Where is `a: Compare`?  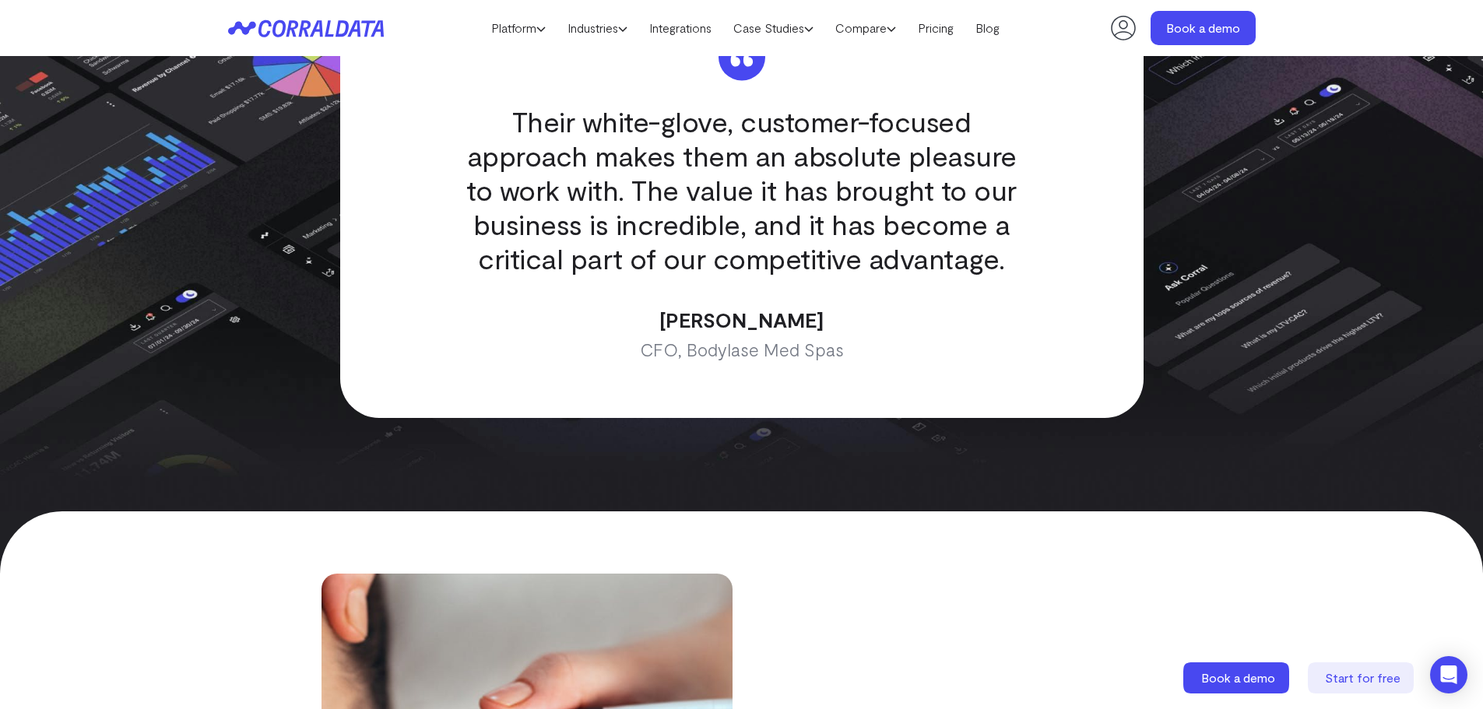 a: Compare is located at coordinates (866, 28).